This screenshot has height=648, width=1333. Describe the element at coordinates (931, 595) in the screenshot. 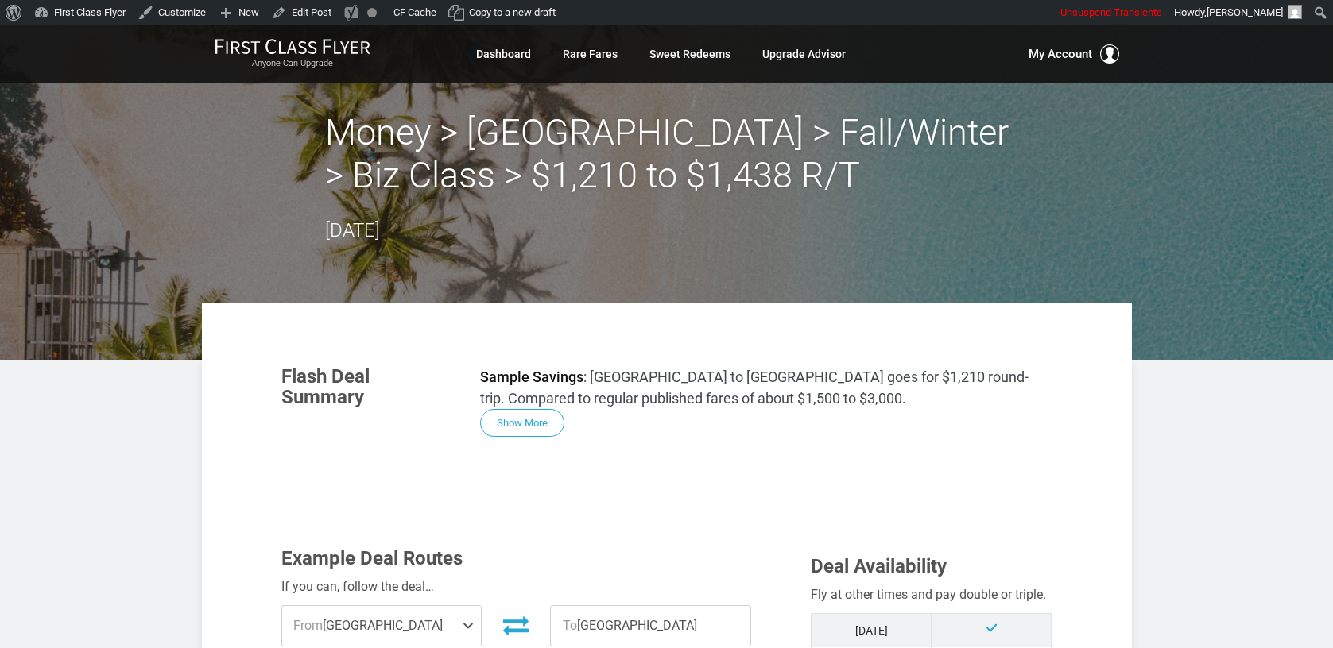

I see `div: Fly at other times and pay double or triple.` at that location.